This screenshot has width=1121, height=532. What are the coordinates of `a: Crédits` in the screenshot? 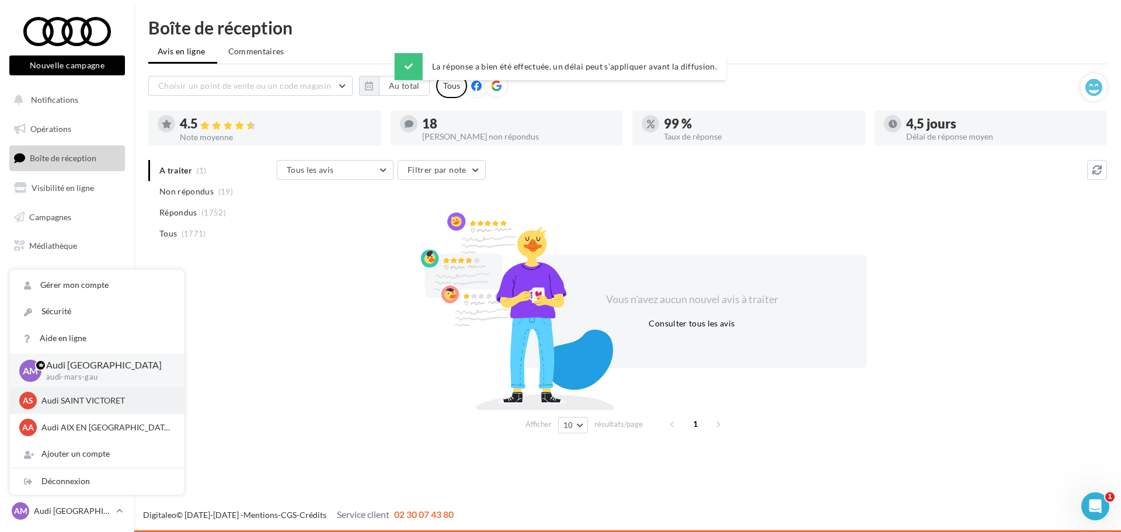 It's located at (313, 514).